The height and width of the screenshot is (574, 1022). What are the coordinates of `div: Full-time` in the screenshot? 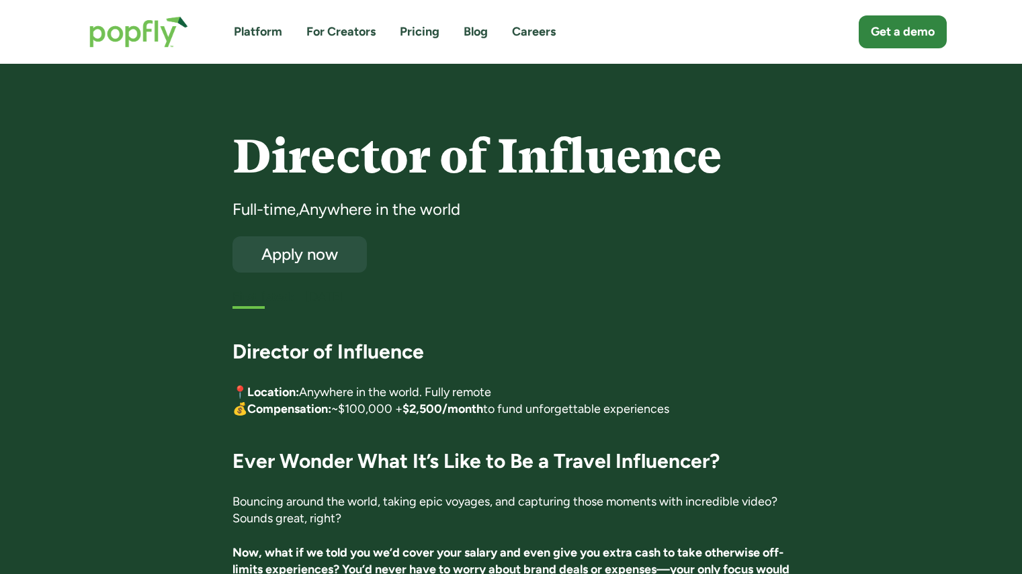 It's located at (264, 210).